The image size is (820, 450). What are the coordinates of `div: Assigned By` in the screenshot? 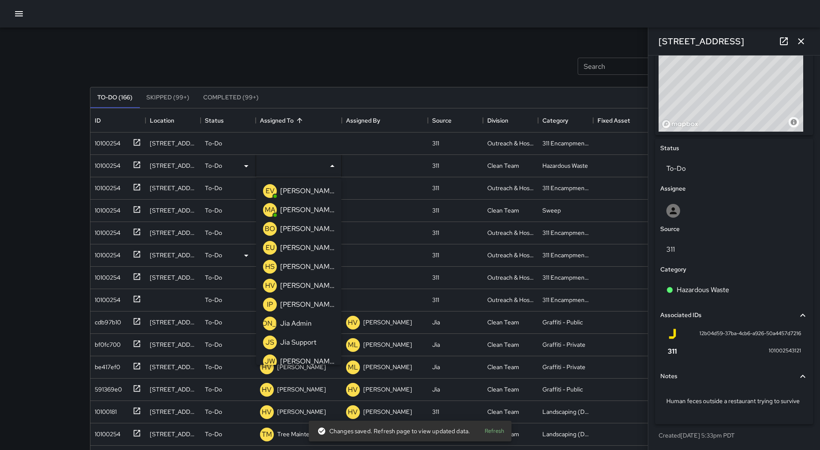 It's located at (363, 121).